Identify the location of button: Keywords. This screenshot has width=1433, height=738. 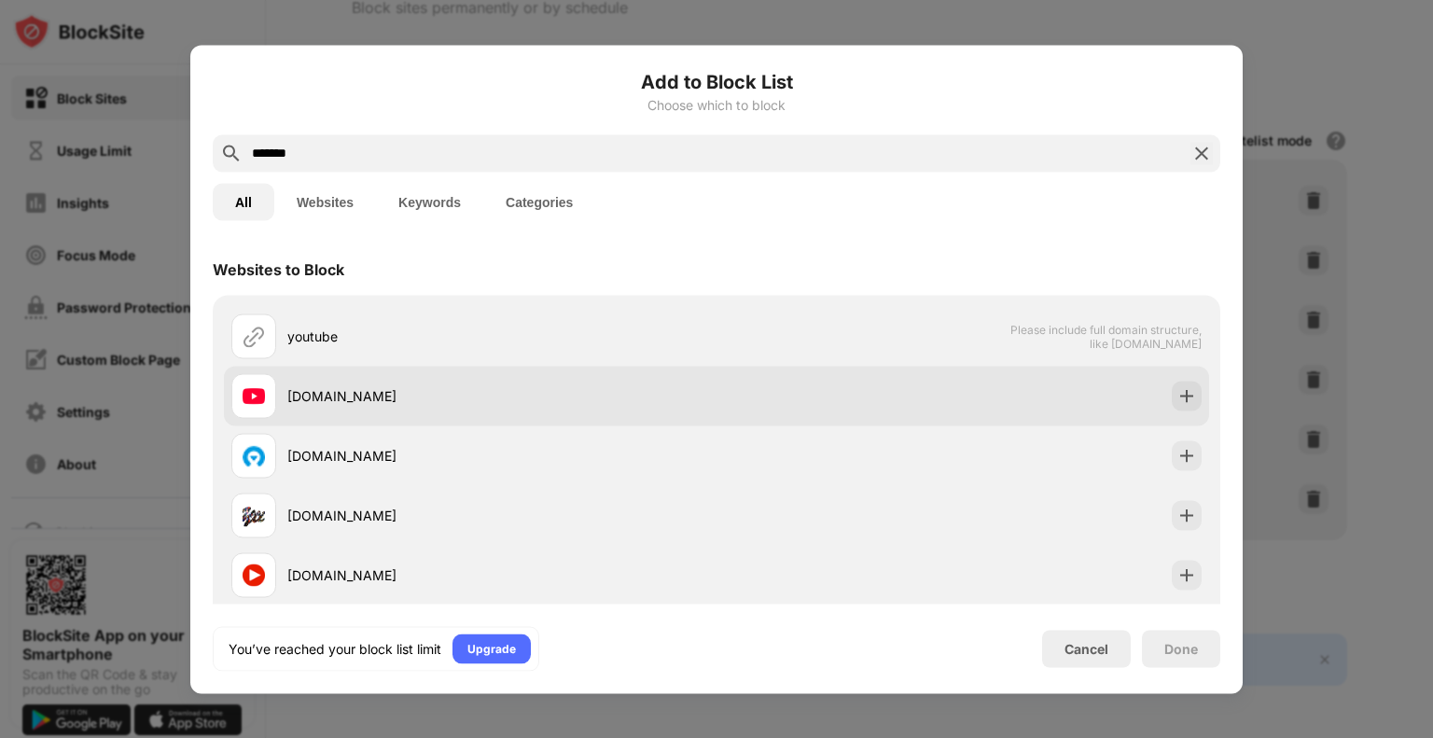
(429, 202).